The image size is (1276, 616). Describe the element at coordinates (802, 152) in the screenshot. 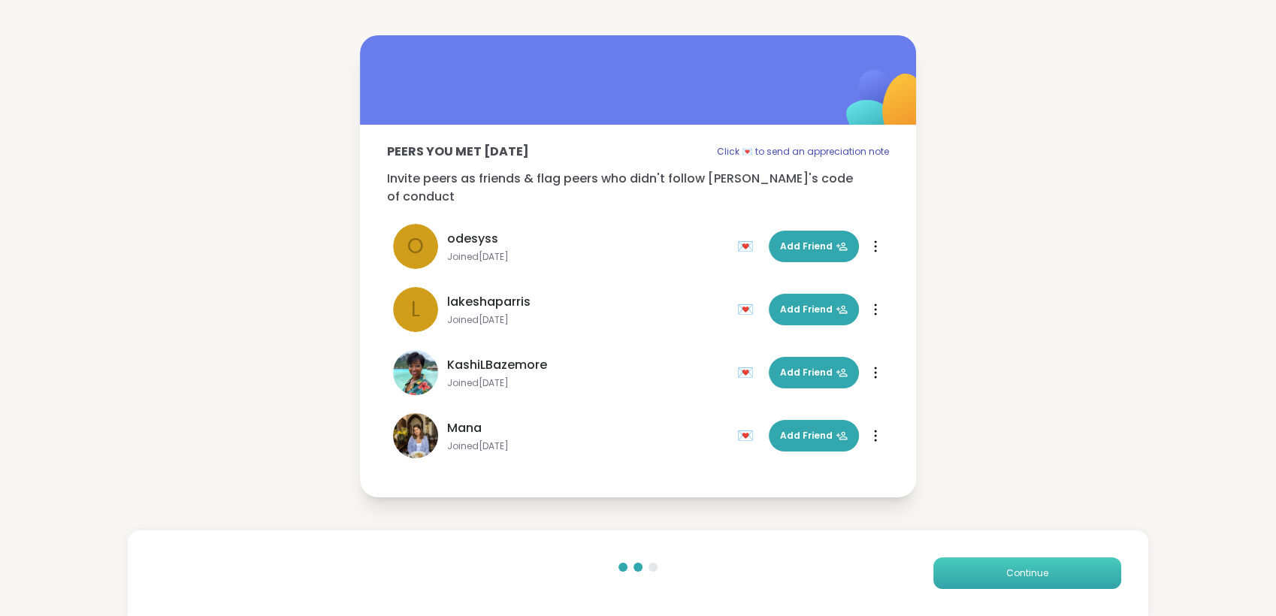

I see `p: Click 💌 to send an appreciation note` at that location.